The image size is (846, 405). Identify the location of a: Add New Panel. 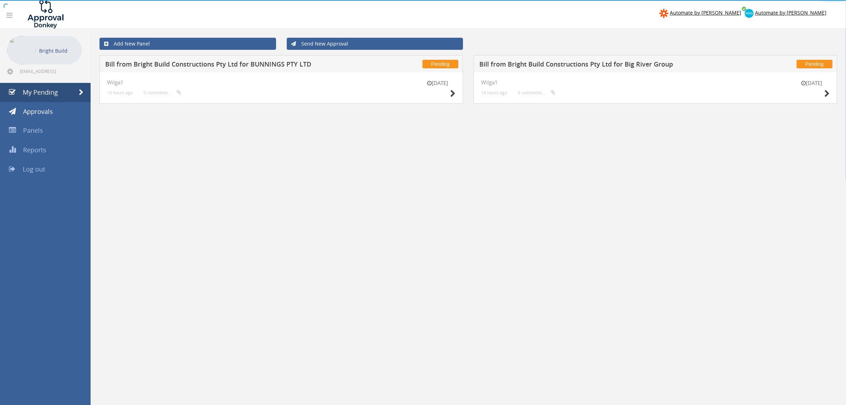
(188, 44).